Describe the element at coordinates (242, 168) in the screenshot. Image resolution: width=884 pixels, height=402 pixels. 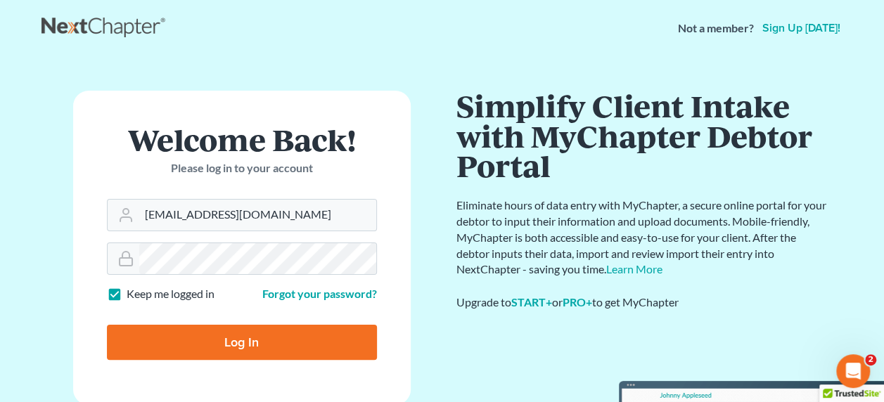
I see `p: Please log in to your account` at that location.